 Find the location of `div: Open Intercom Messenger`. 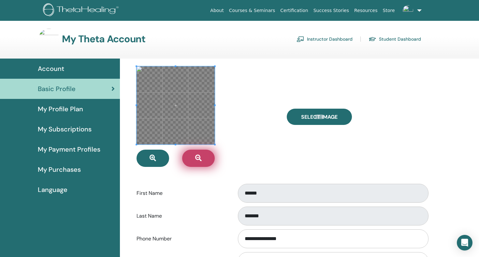

div: Open Intercom Messenger is located at coordinates (465, 243).